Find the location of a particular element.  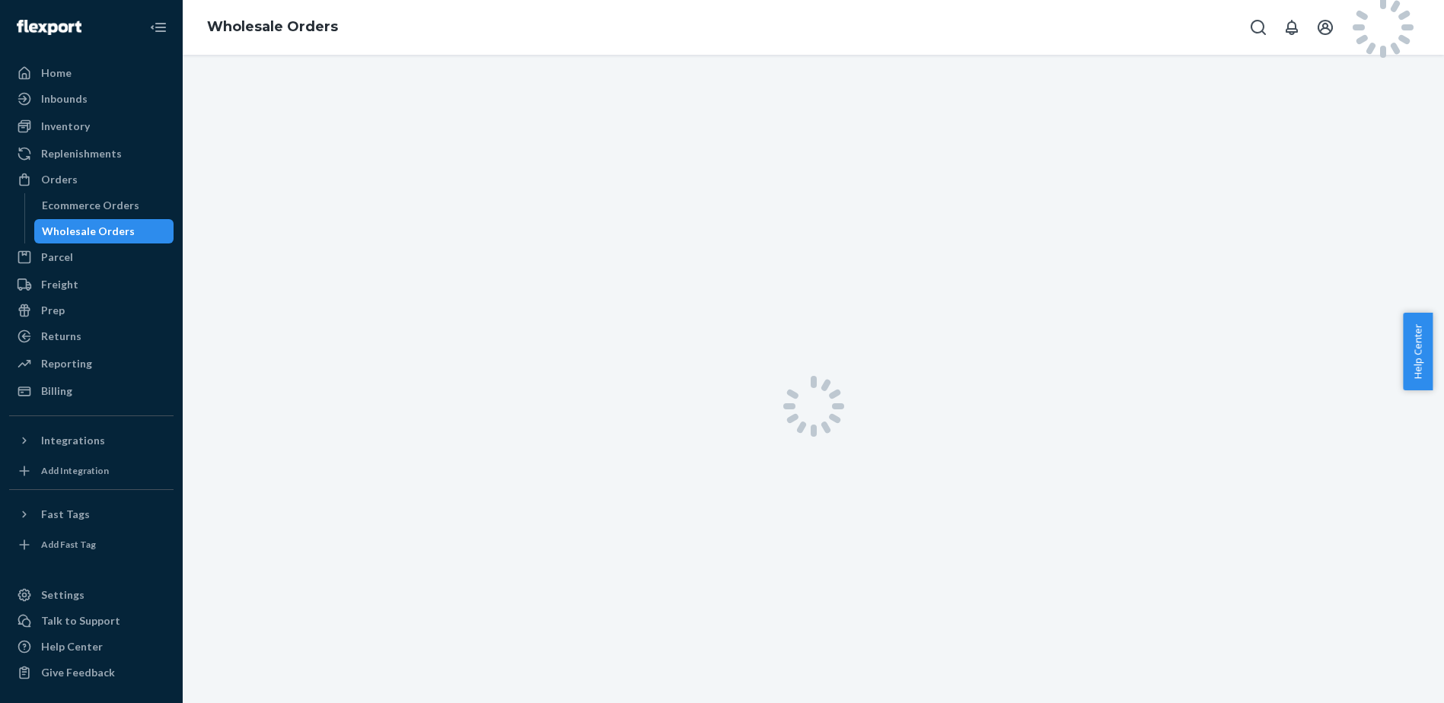

div: Ecommerce Orders is located at coordinates (91, 205).